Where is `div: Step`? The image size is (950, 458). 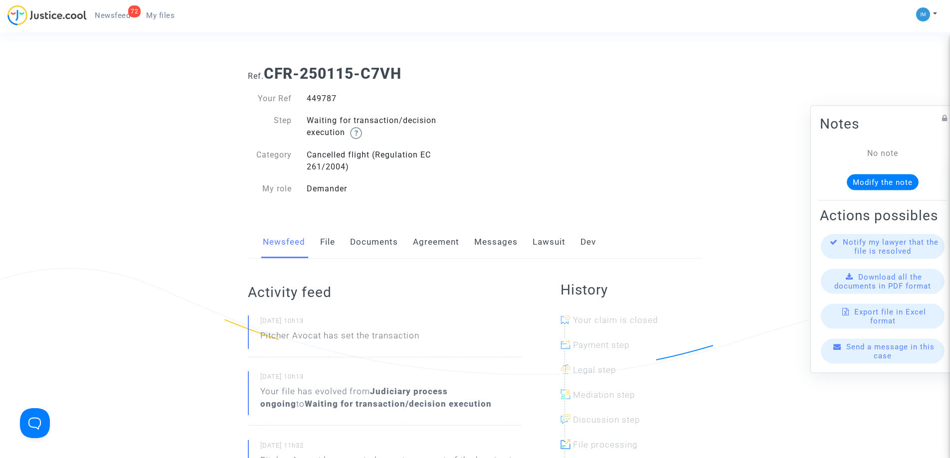 div: Step is located at coordinates (270, 127).